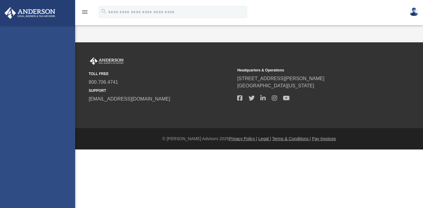 This screenshot has width=423, height=208. I want to click on small: Headquarters & Operations, so click(309, 70).